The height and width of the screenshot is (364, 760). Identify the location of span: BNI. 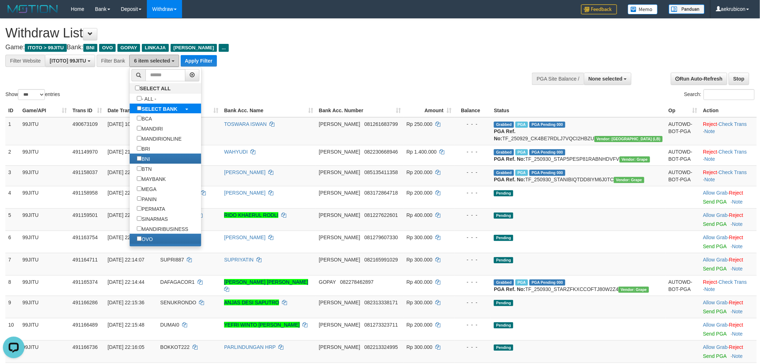
(90, 48).